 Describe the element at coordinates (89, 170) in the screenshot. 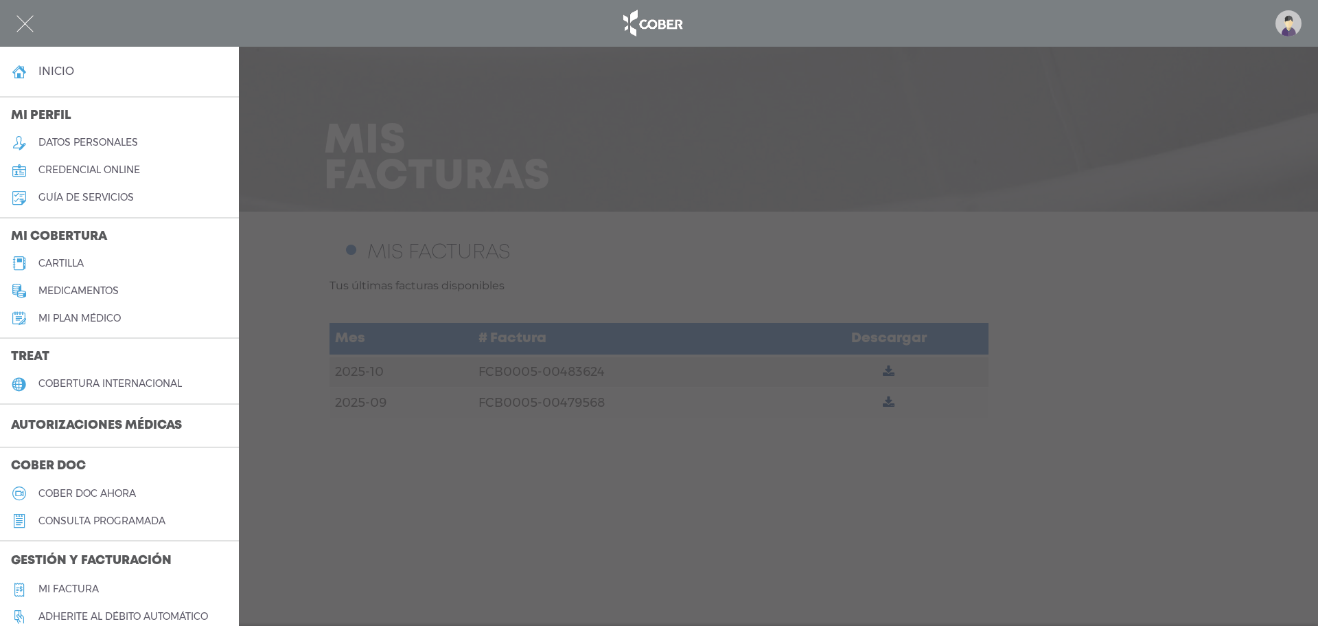

I see `h5: credencial online` at that location.